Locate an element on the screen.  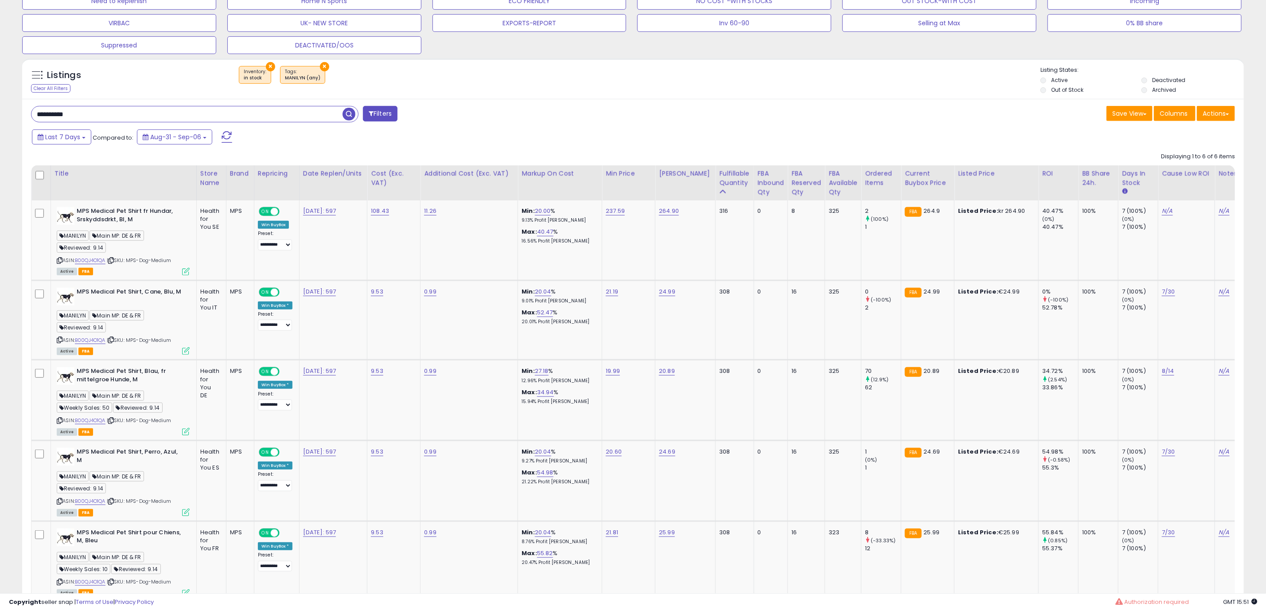
div: 34.72% is located at coordinates (1060, 371).